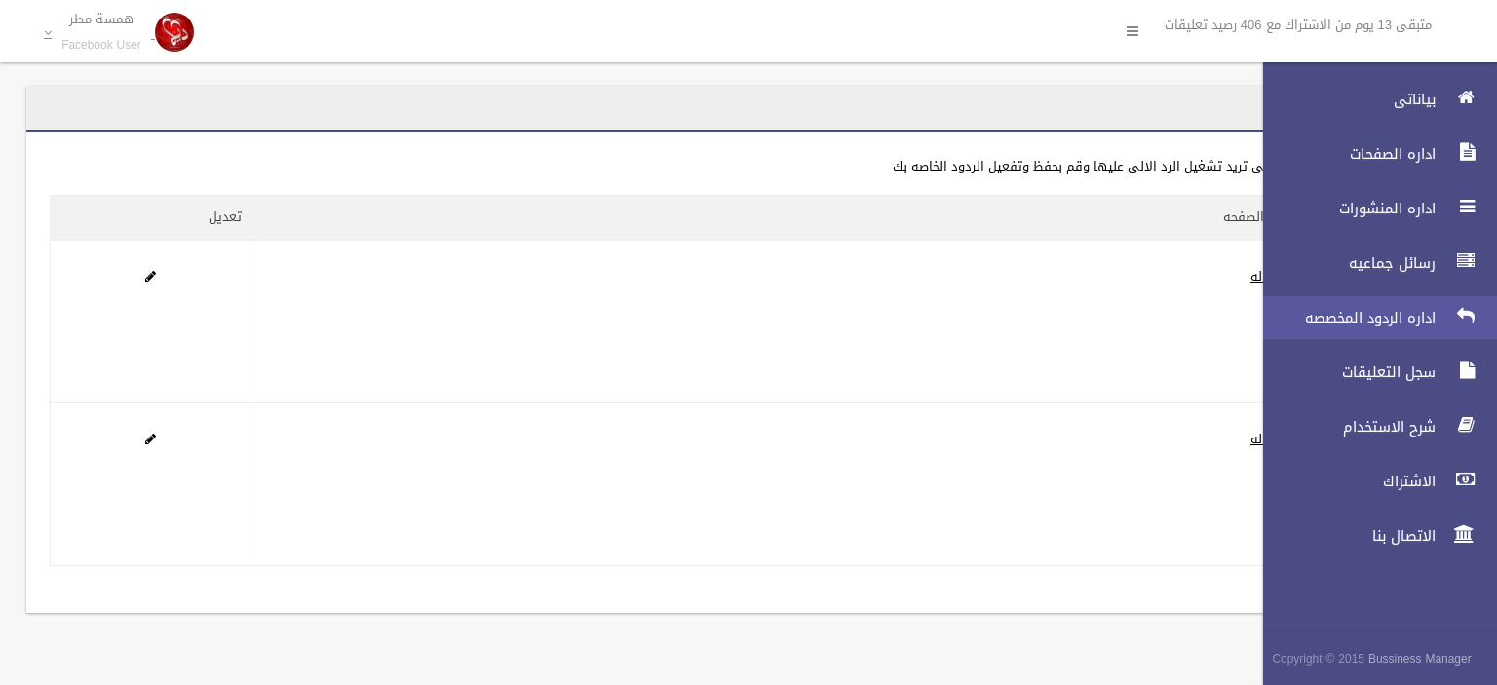 This screenshot has width=1497, height=685. I want to click on span: Copyright © 2015, so click(1318, 659).